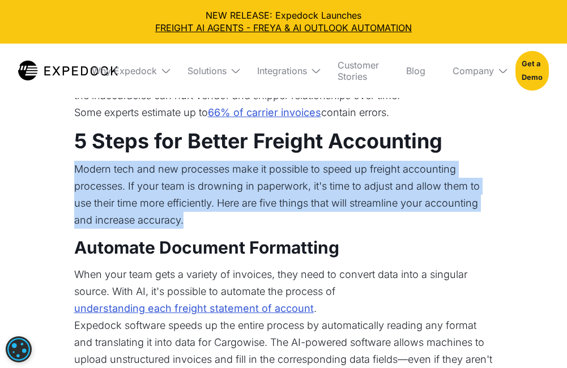 This screenshot has height=368, width=567. I want to click on p: Some experts estimate up to contain errors., so click(284, 113).